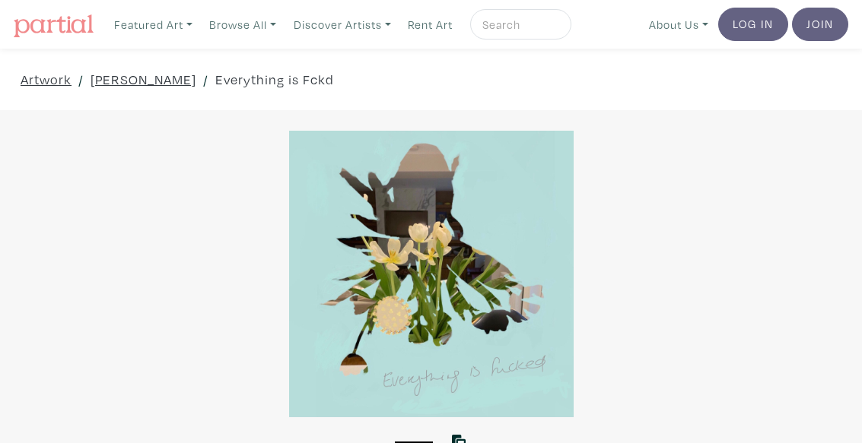 This screenshot has width=862, height=443. Describe the element at coordinates (243, 24) in the screenshot. I see `a: Browse All` at that location.